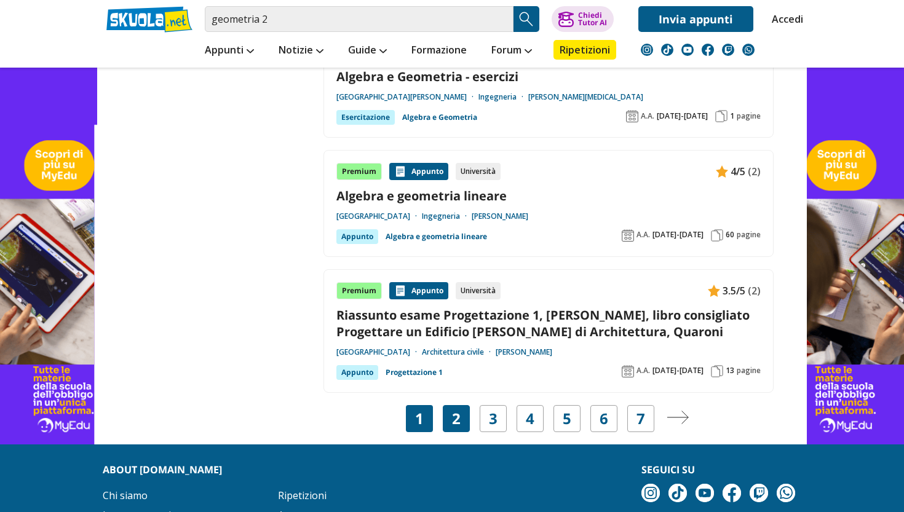 The image size is (904, 512). What do you see at coordinates (440, 117) in the screenshot?
I see `a: Algebra e Geometria` at bounding box center [440, 117].